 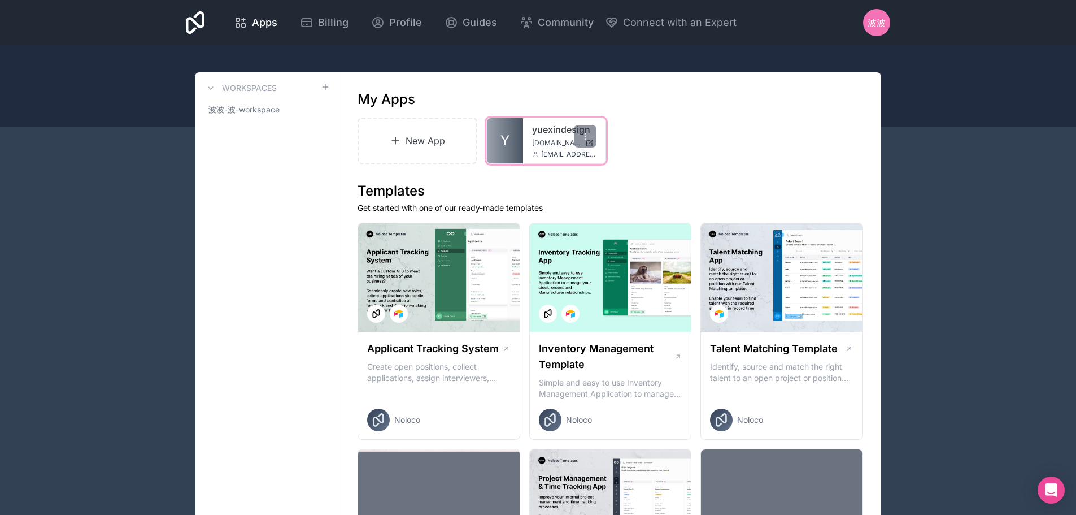 I want to click on a: yuexindesign, so click(x=564, y=129).